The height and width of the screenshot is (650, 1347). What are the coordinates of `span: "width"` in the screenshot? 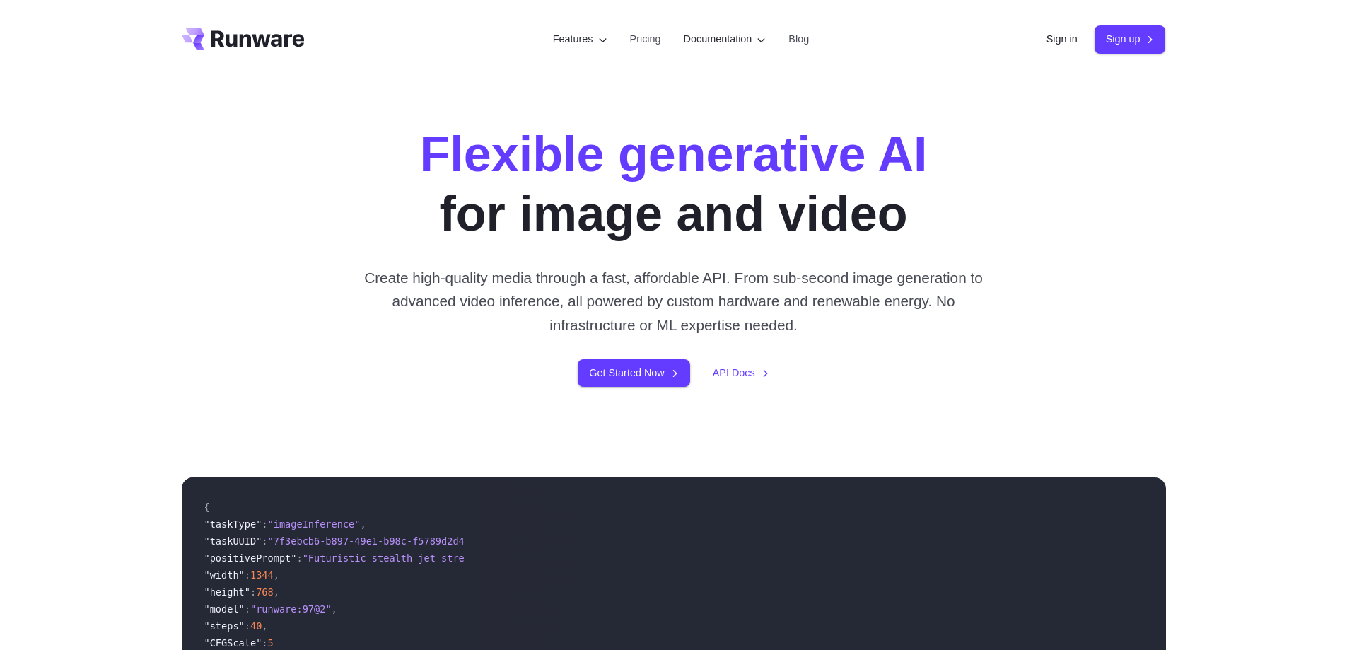 It's located at (224, 575).